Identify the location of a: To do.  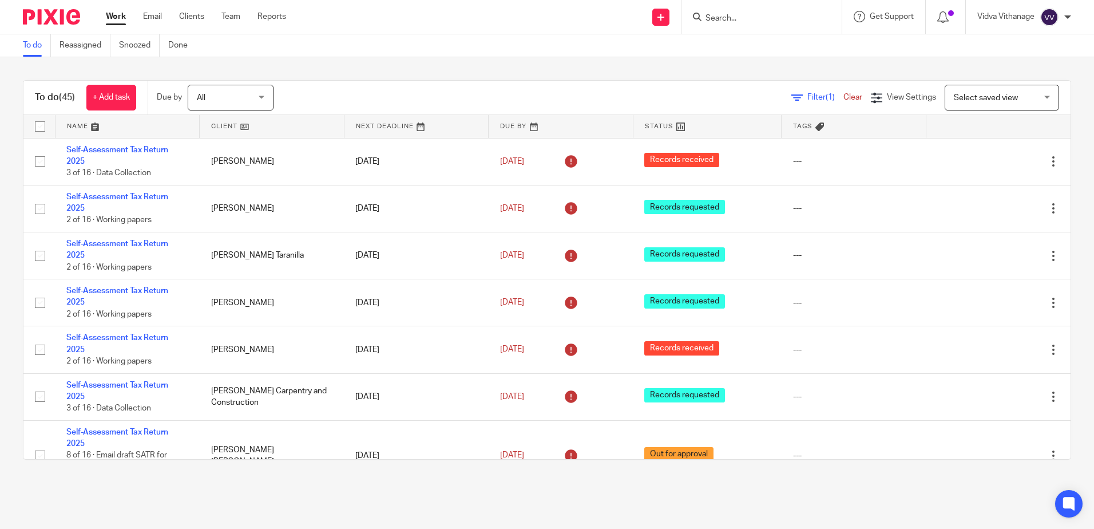
(37, 45).